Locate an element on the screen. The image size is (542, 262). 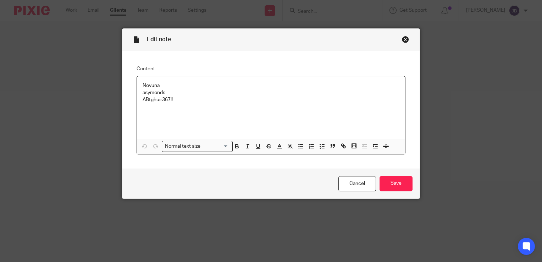
p: ABtghuir367!! is located at coordinates (271, 100).